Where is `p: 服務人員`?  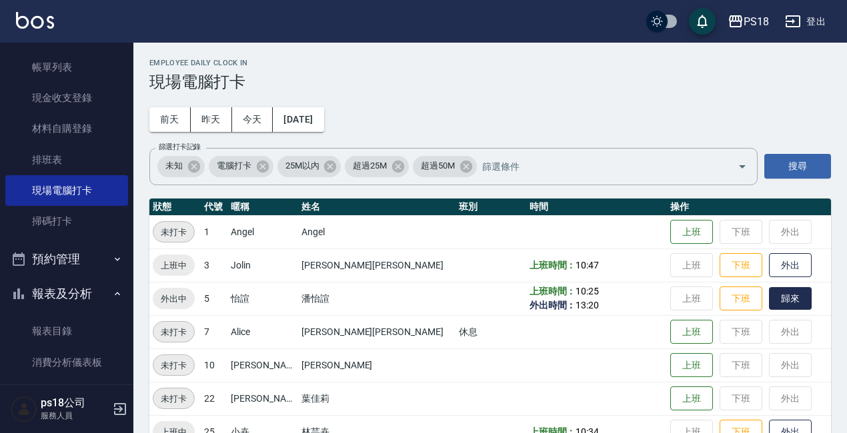
p: 服務人員 is located at coordinates (75, 416).